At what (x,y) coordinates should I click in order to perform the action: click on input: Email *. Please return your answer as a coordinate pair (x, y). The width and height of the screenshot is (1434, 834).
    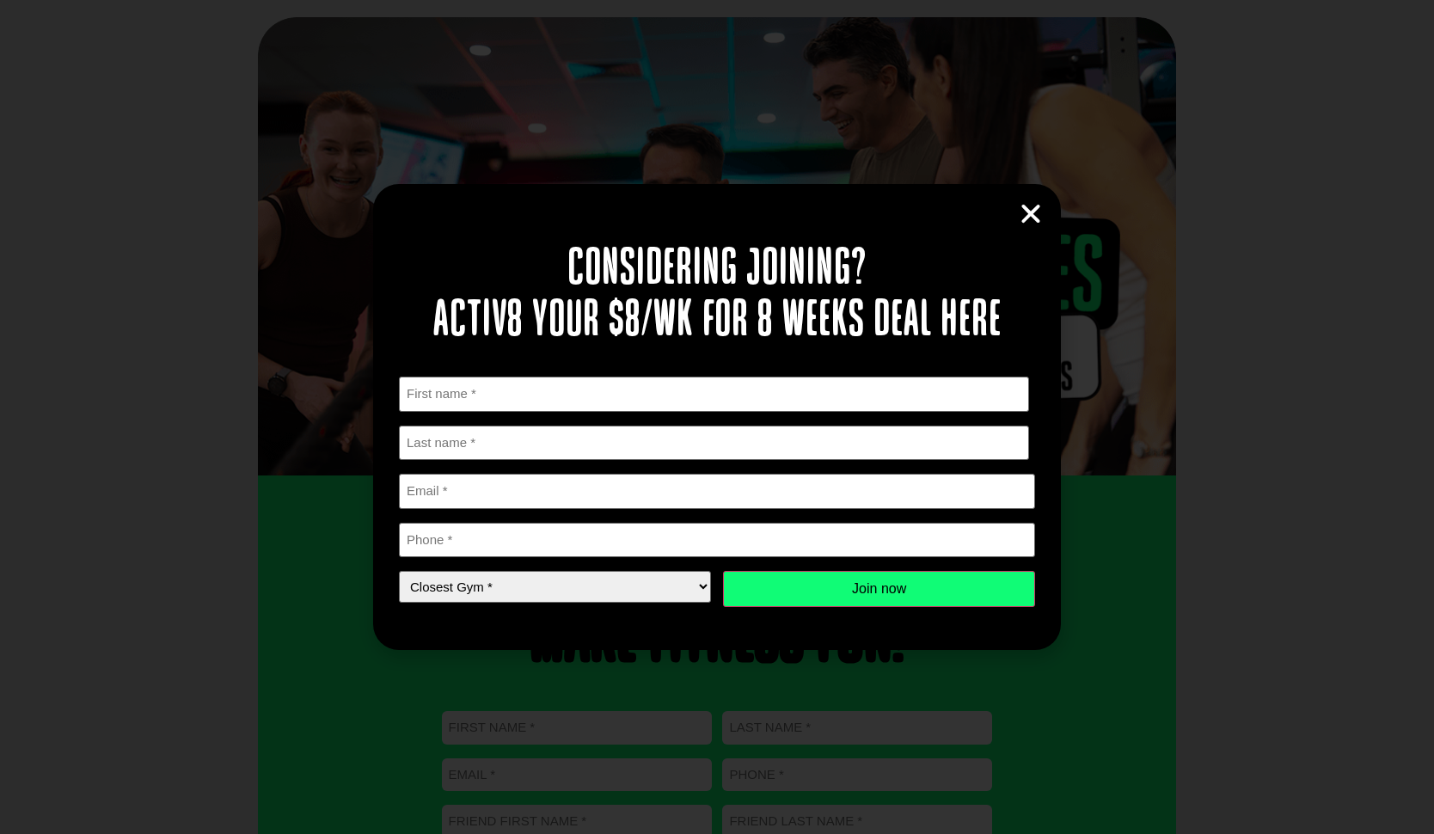
    Looking at the image, I should click on (717, 491).